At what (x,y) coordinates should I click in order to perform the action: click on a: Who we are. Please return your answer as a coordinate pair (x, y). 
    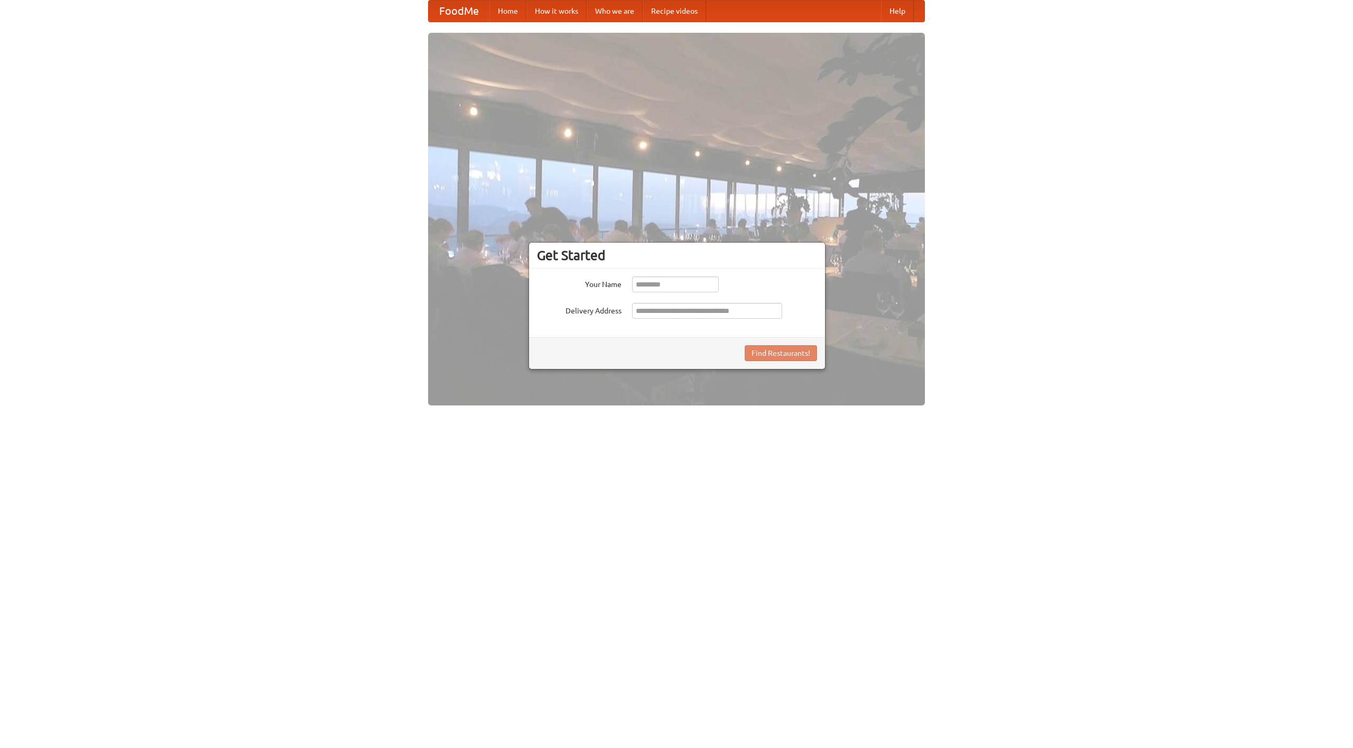
    Looking at the image, I should click on (615, 11).